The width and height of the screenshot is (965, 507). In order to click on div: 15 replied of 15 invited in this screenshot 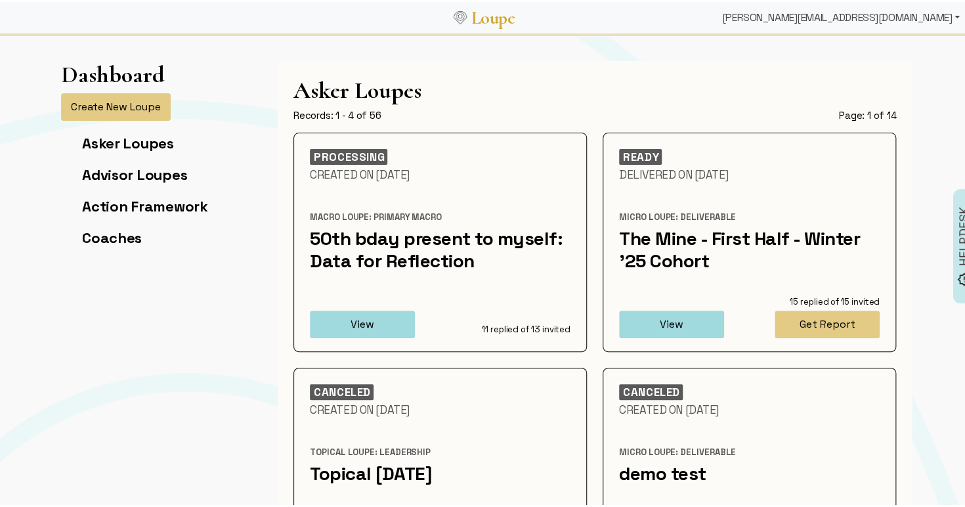, I will do `click(820, 300)`.